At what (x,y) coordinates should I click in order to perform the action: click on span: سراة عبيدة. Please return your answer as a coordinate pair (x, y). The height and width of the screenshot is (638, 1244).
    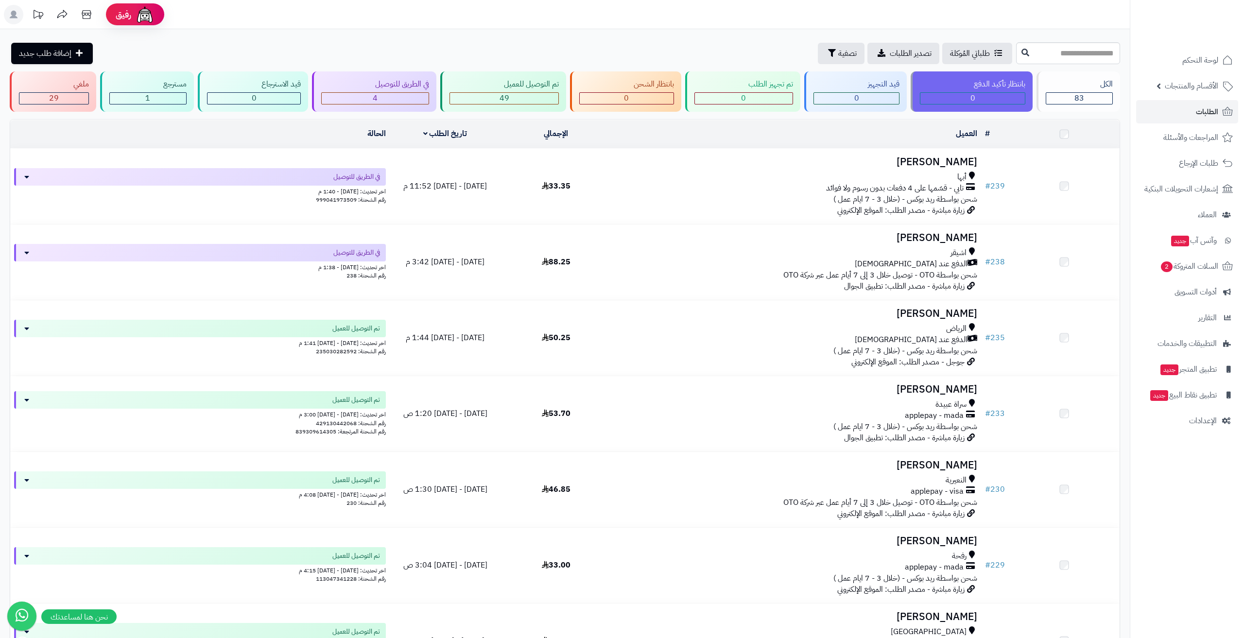
    Looking at the image, I should click on (951, 404).